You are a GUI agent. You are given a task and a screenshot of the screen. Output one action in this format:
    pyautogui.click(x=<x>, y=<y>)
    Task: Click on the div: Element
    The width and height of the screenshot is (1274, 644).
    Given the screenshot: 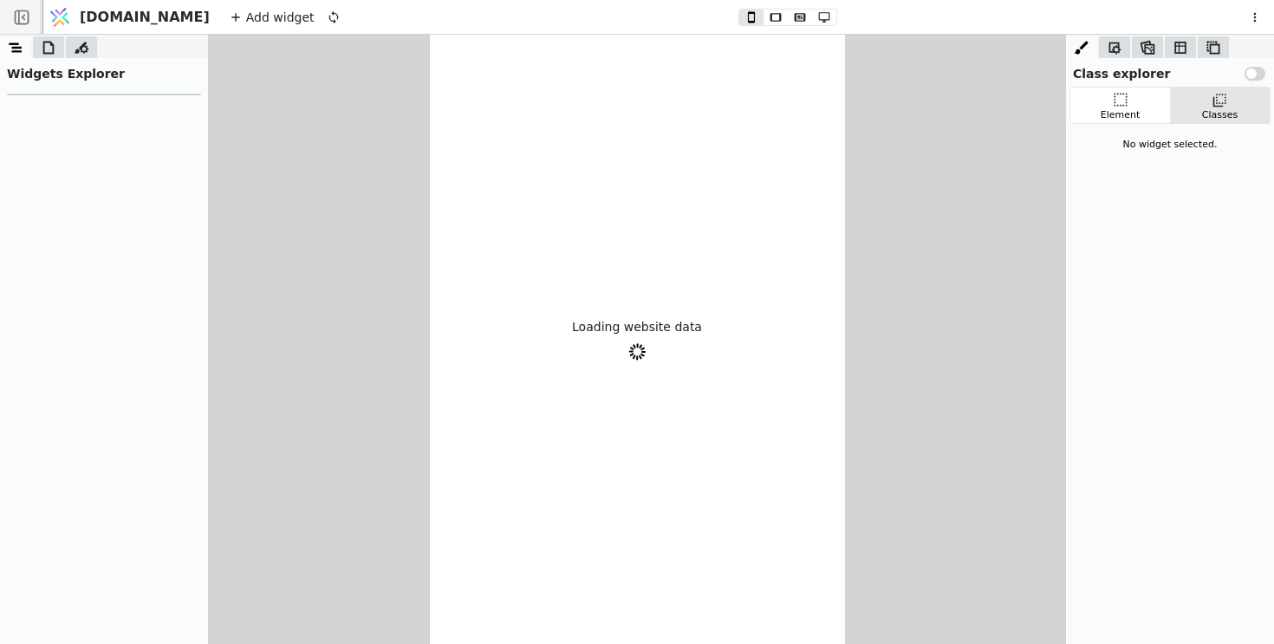 What is the action you would take?
    pyautogui.click(x=1121, y=115)
    